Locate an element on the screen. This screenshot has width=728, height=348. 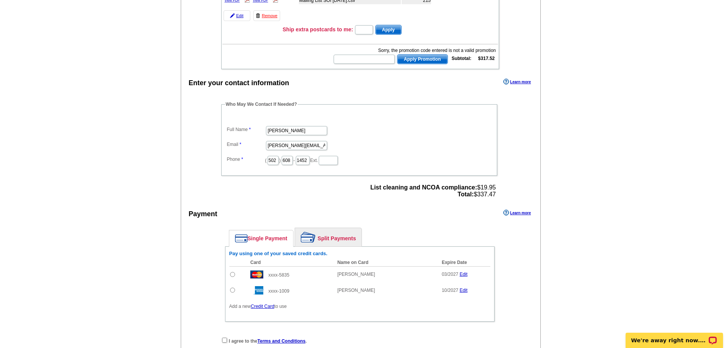
strong: $317.52 is located at coordinates (486, 58).